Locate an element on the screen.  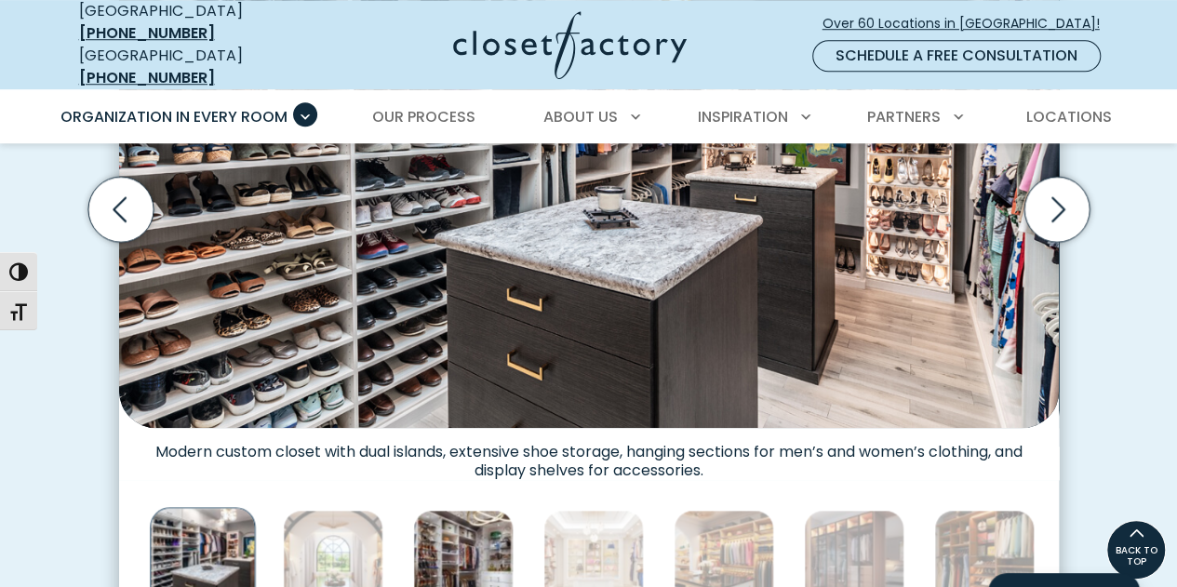
span: Organization in Every Room is located at coordinates (174, 116).